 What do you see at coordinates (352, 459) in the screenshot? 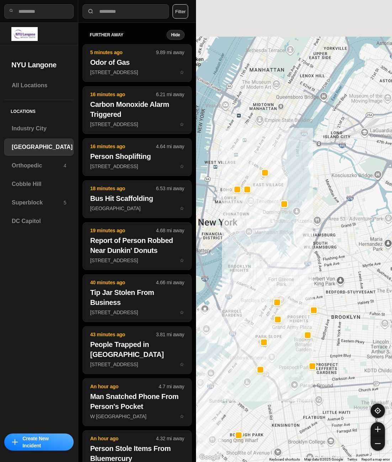
I see `a: Terms (opens in new tab)` at bounding box center [352, 459].